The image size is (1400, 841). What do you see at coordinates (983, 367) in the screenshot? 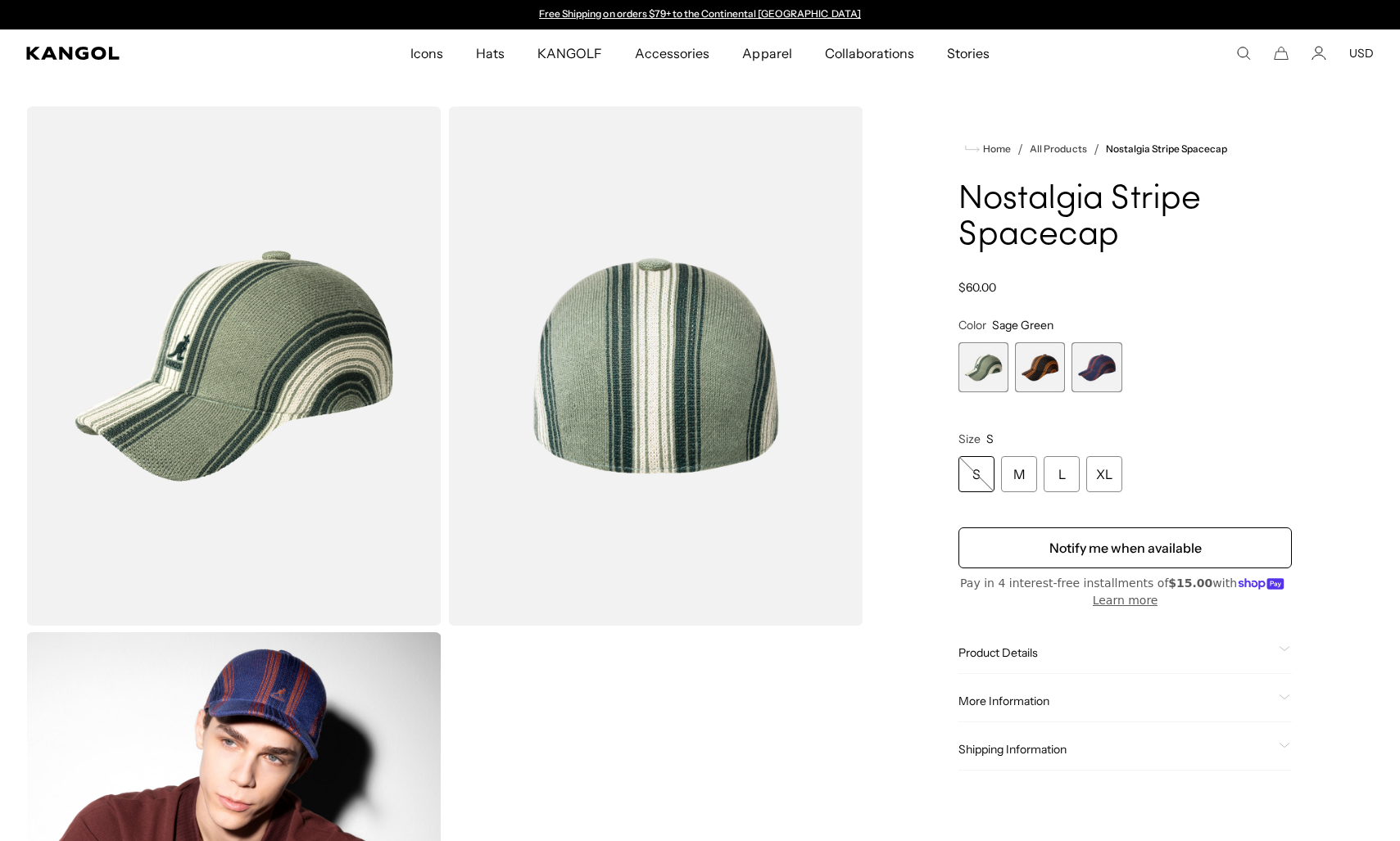
I see `label: Sage Green` at bounding box center [983, 367].